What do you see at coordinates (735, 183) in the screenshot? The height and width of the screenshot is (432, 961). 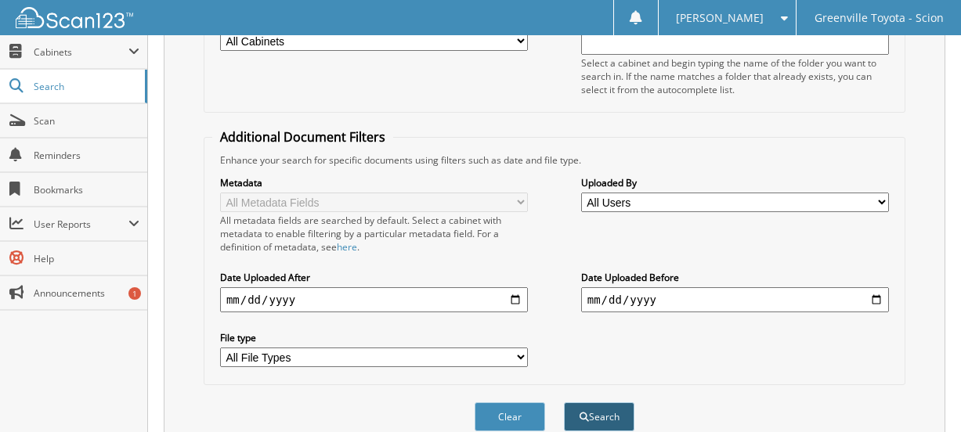 I see `label: Uploaded By` at bounding box center [735, 183].